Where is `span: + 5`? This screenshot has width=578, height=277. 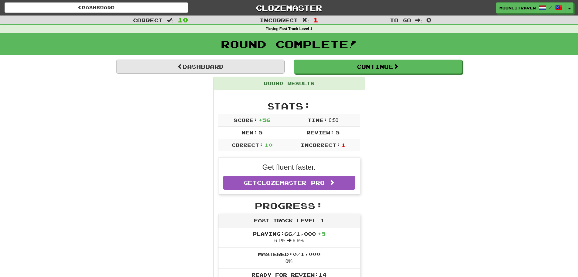
span: + 5 is located at coordinates (322, 233).